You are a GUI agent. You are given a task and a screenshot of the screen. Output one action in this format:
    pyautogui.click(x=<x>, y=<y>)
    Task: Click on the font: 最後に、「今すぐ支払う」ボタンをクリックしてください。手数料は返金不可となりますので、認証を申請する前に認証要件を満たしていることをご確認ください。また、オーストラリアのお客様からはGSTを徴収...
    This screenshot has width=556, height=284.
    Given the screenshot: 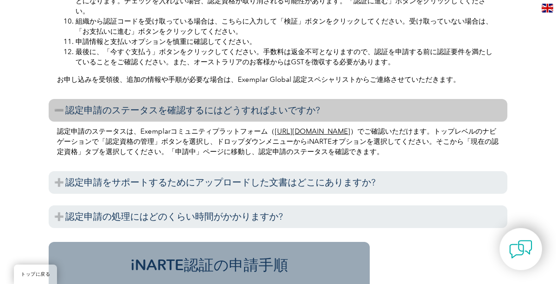 What is the action you would take?
    pyautogui.click(x=284, y=57)
    